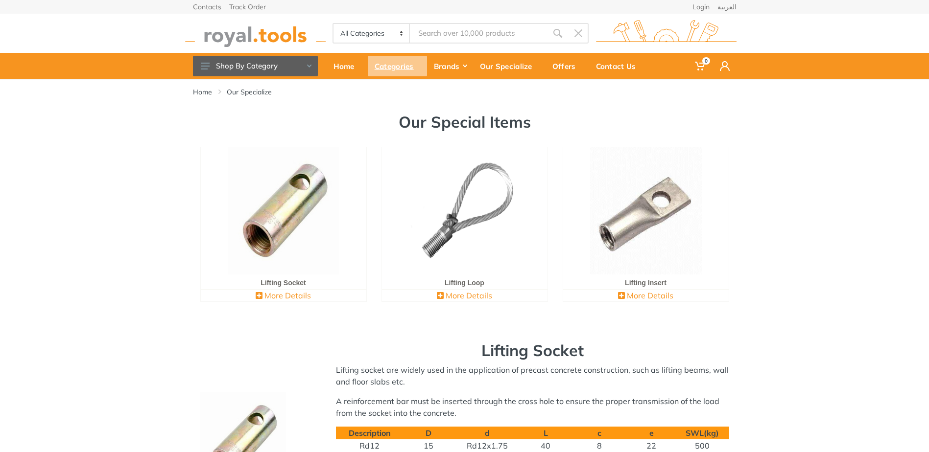 This screenshot has height=452, width=929. I want to click on a: Contacts, so click(207, 7).